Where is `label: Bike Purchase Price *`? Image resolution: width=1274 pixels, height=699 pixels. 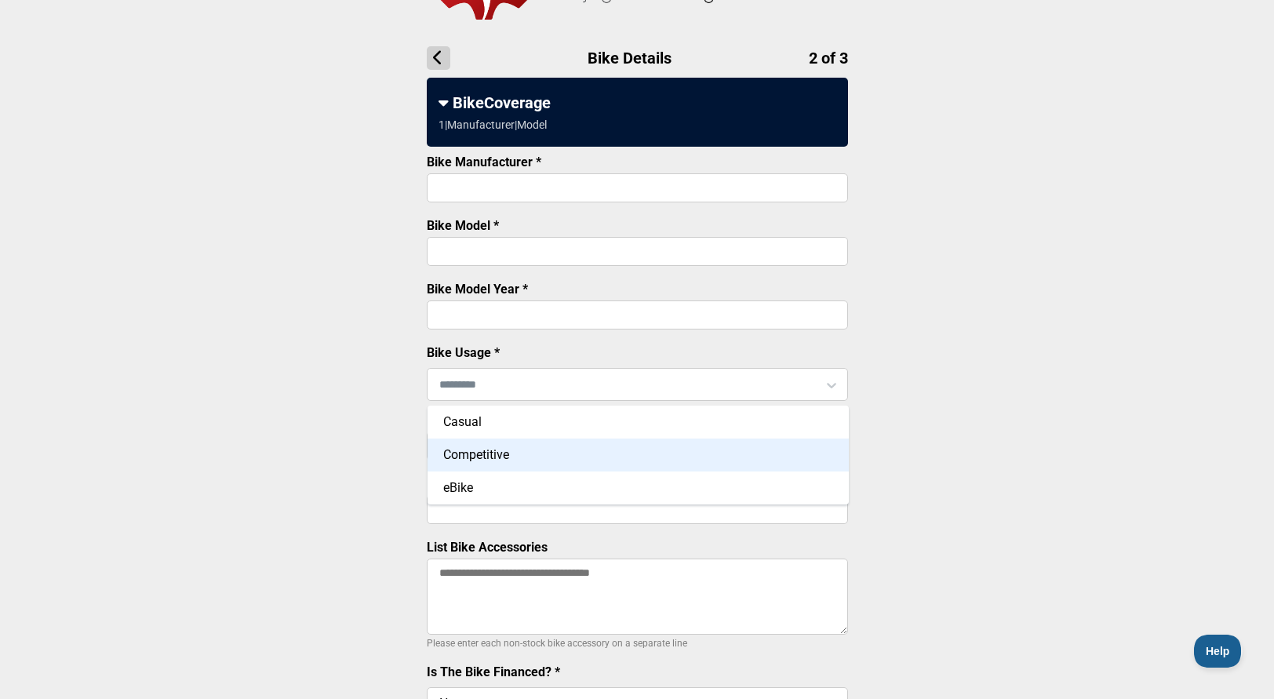
label: Bike Purchase Price * is located at coordinates (488, 420).